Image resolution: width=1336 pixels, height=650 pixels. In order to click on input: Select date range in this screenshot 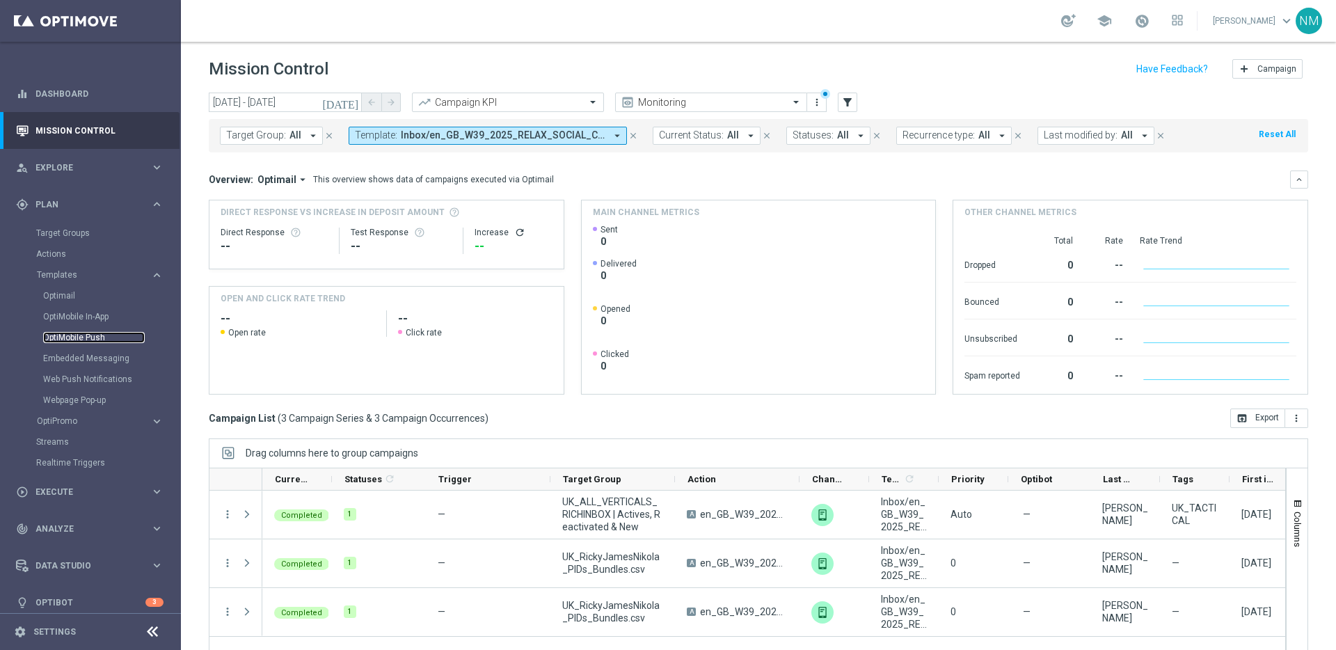, I will do `click(285, 102)`.